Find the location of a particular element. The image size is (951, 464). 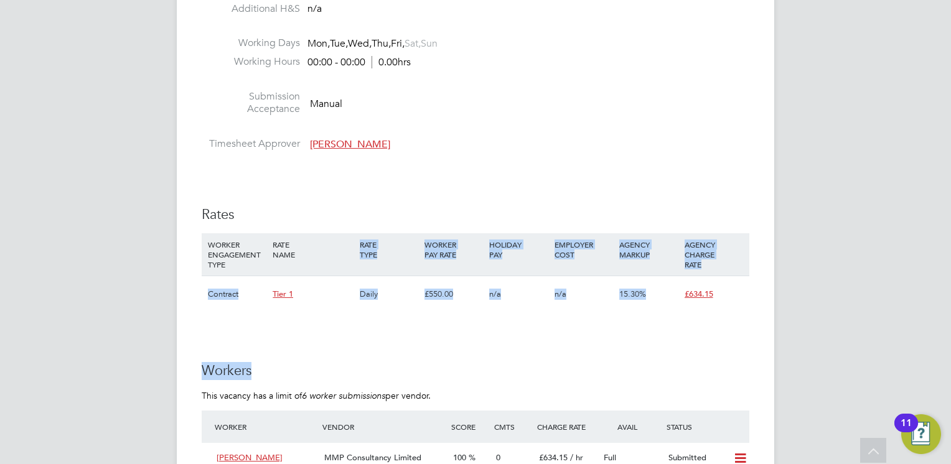

span: 15.30% is located at coordinates (632, 294).